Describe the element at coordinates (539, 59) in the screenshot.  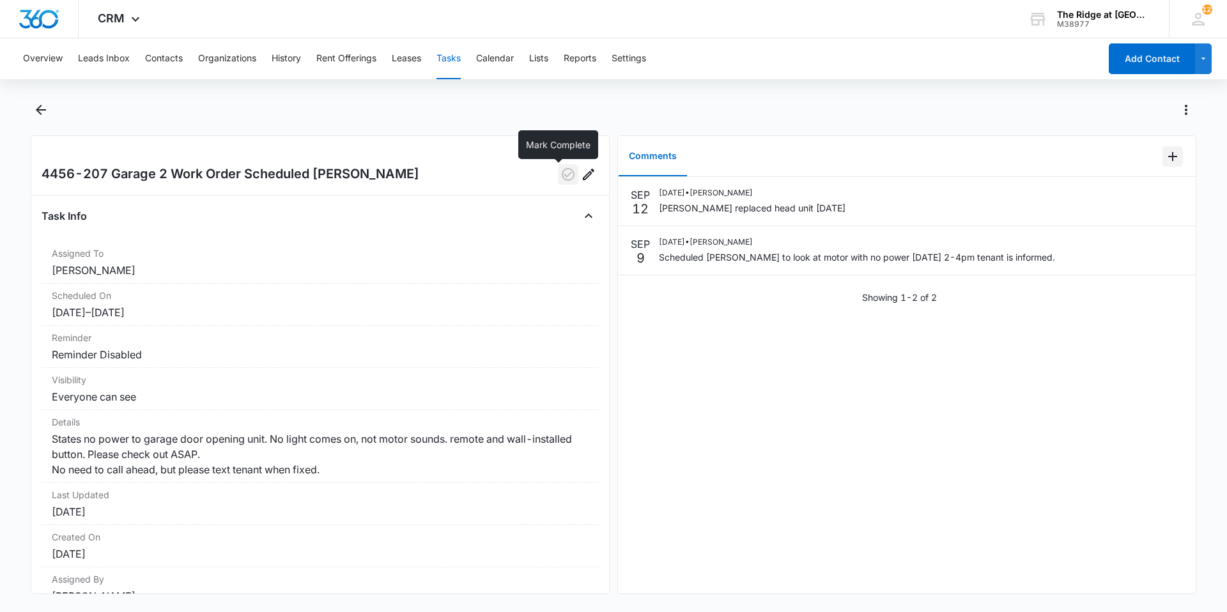
I see `button: Lists` at that location.